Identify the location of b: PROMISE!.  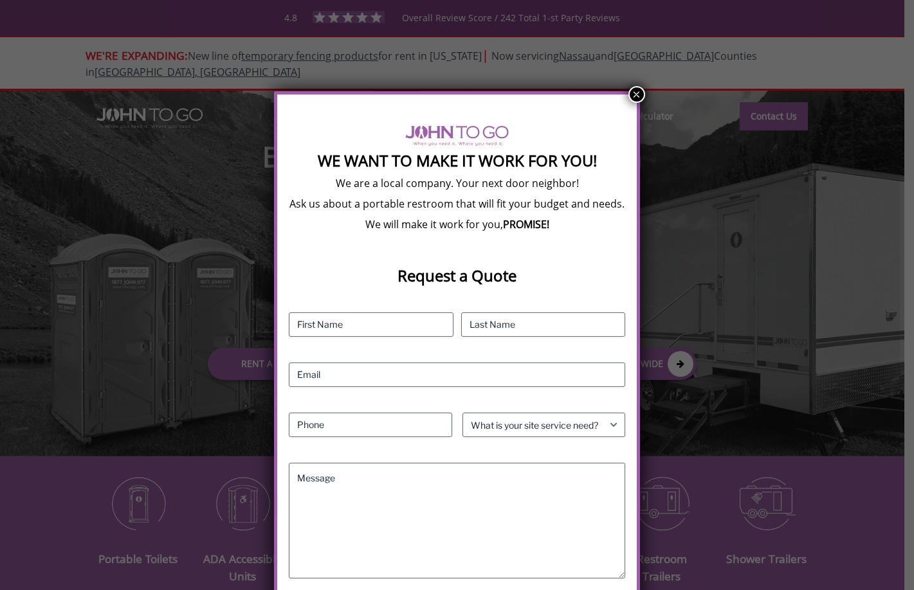
(526, 224).